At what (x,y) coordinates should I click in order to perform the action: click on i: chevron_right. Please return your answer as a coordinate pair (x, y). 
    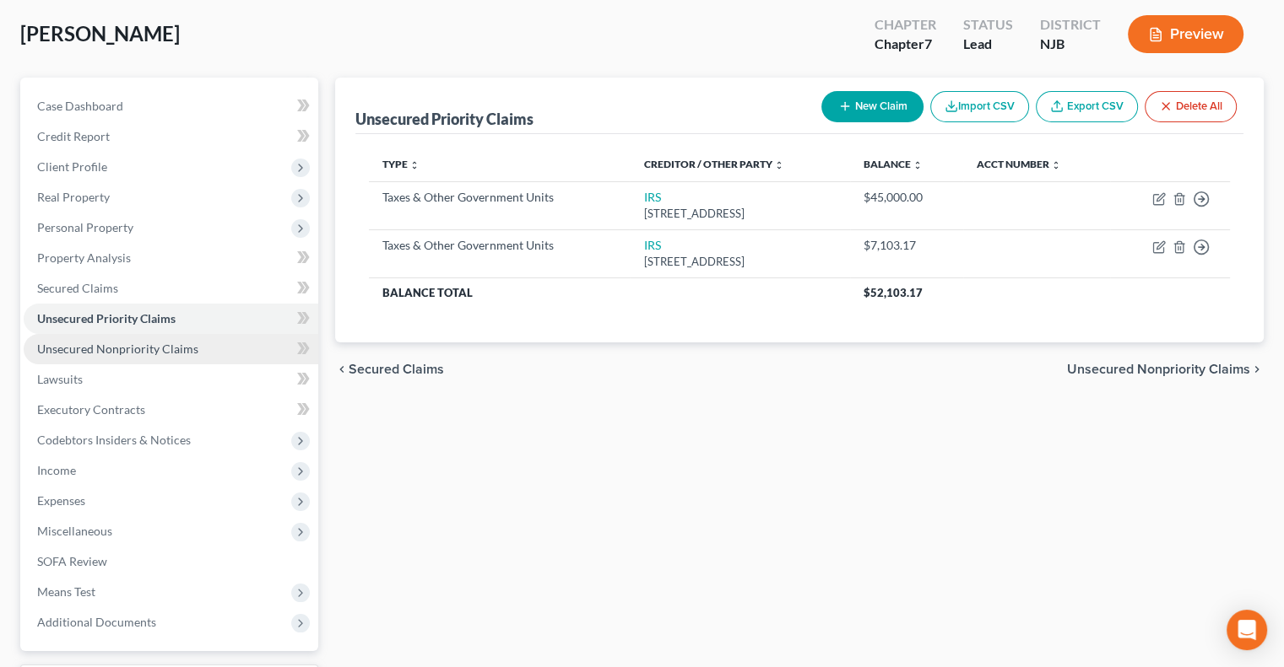
    Looking at the image, I should click on (1256, 370).